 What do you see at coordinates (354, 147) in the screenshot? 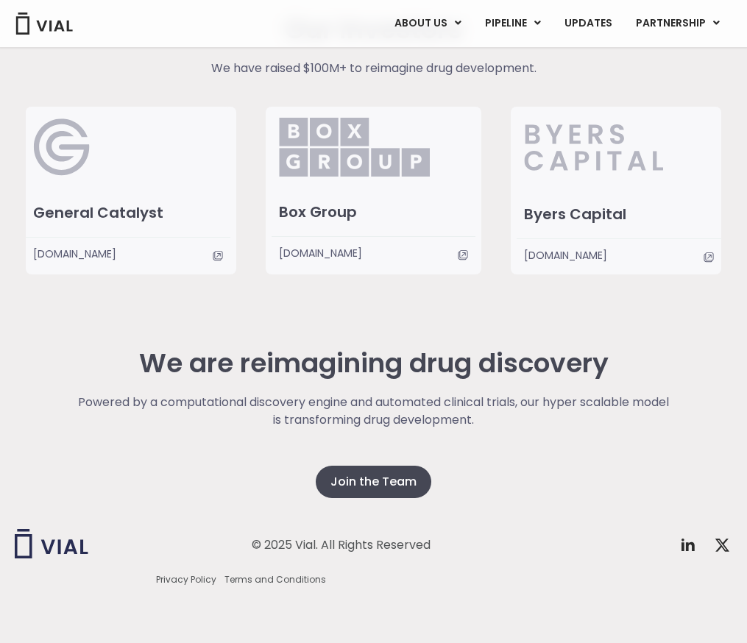
I see `img: Box_Group.png` at bounding box center [354, 147].